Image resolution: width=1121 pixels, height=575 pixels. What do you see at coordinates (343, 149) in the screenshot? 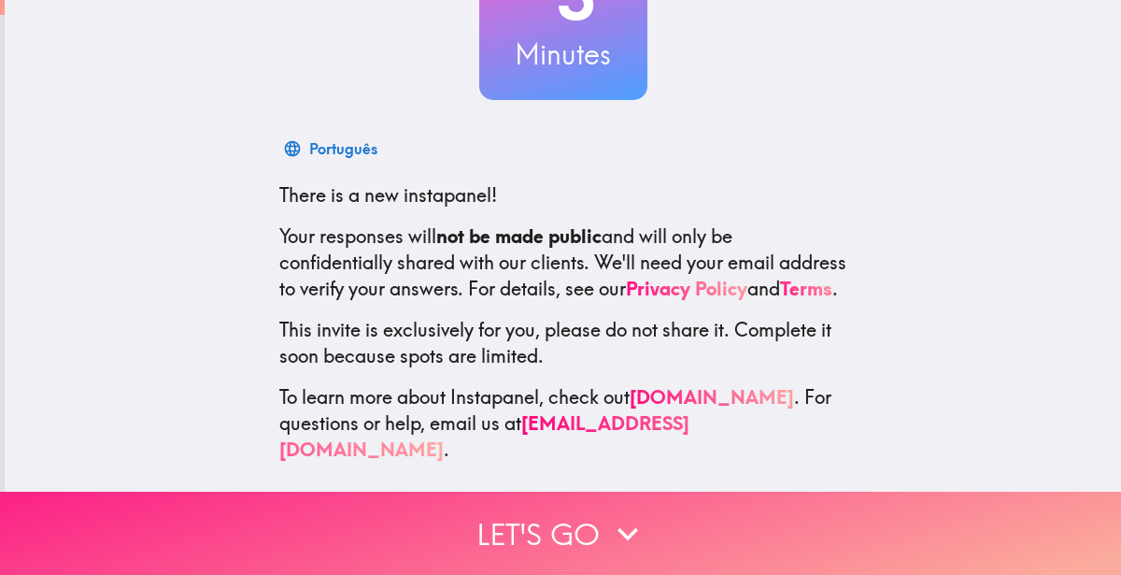
I see `div: Português` at bounding box center [343, 149].